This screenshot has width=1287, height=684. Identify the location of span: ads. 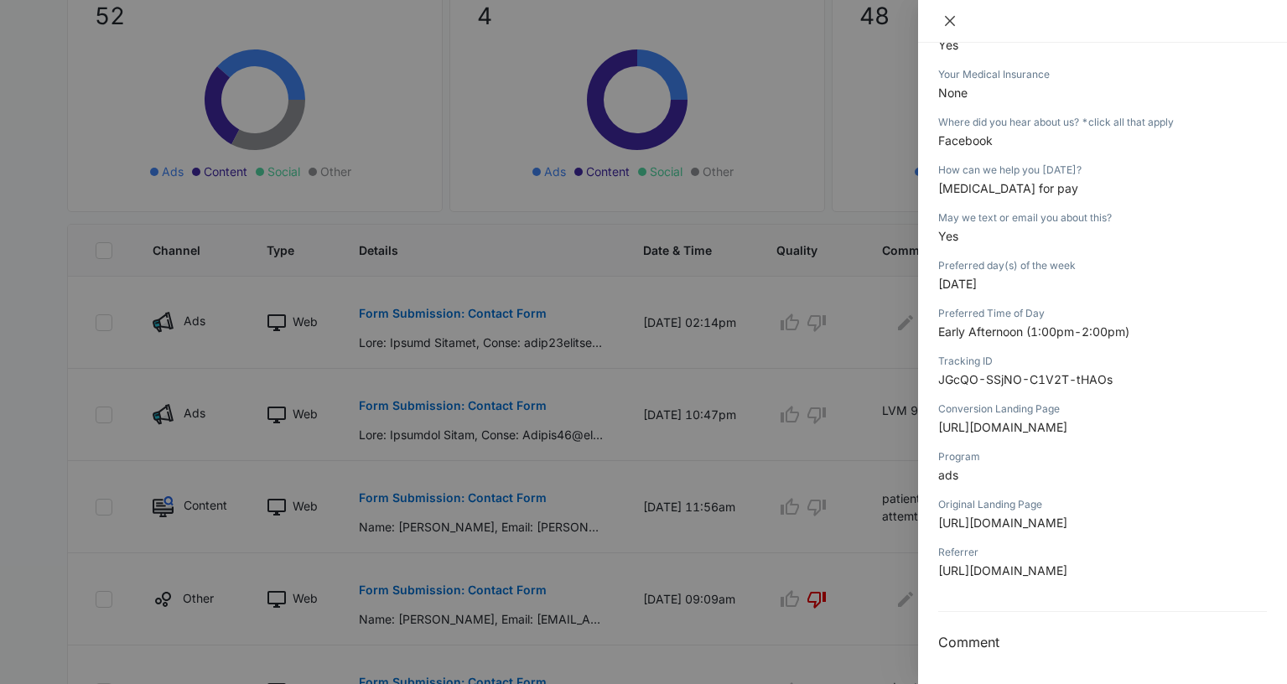
(949, 475).